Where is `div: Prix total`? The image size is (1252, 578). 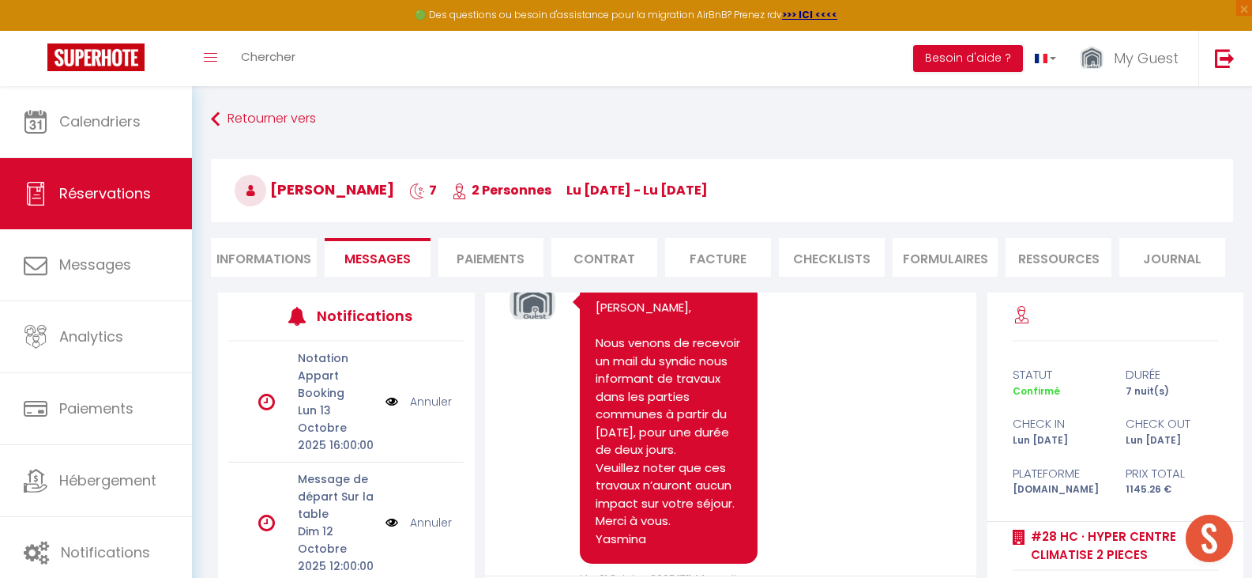
div: Prix total is located at coordinates (1172, 473).